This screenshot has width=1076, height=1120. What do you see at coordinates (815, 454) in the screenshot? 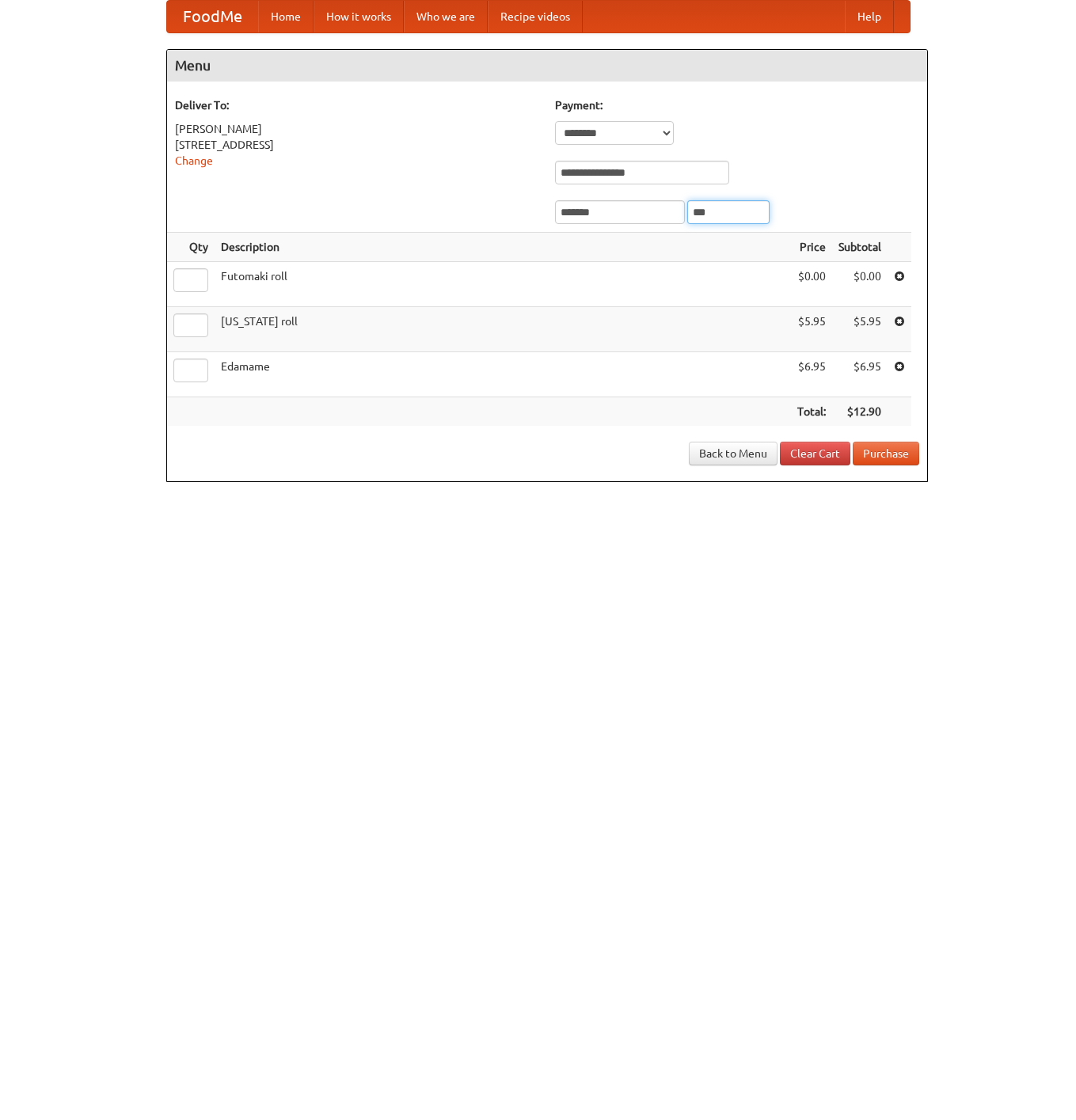
I see `a: Clear Cart` at bounding box center [815, 454].